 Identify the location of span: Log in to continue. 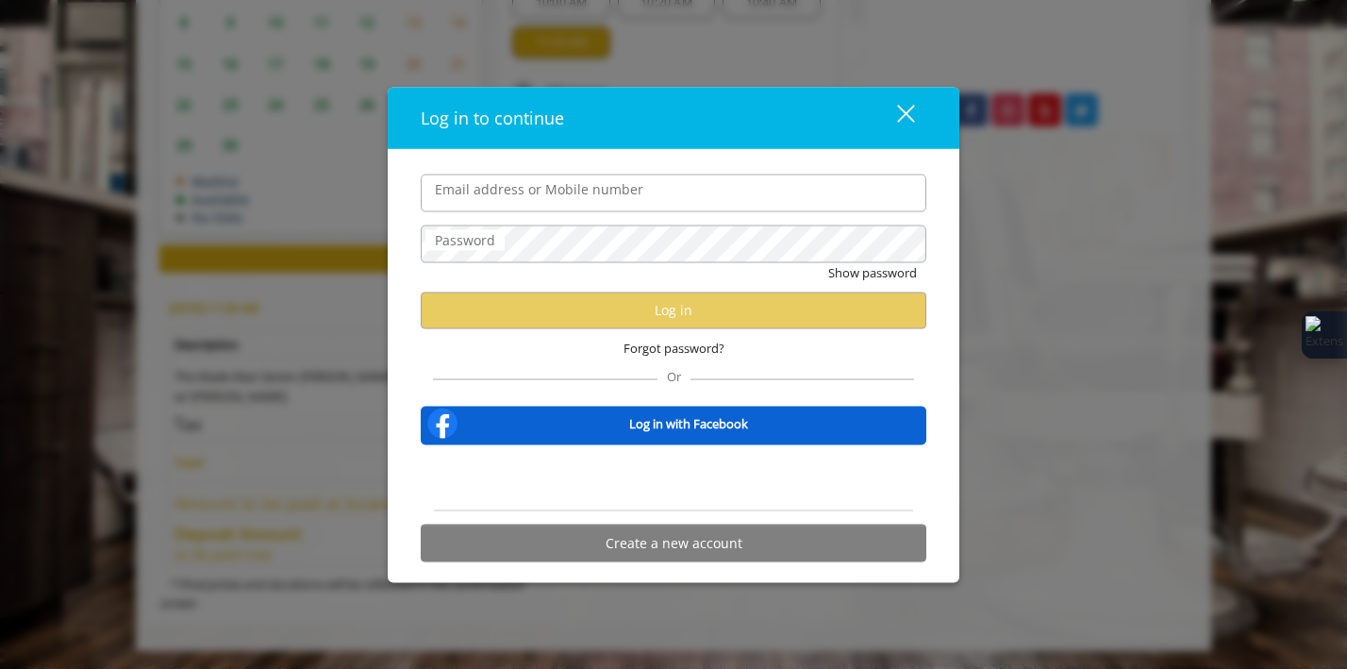
(492, 117).